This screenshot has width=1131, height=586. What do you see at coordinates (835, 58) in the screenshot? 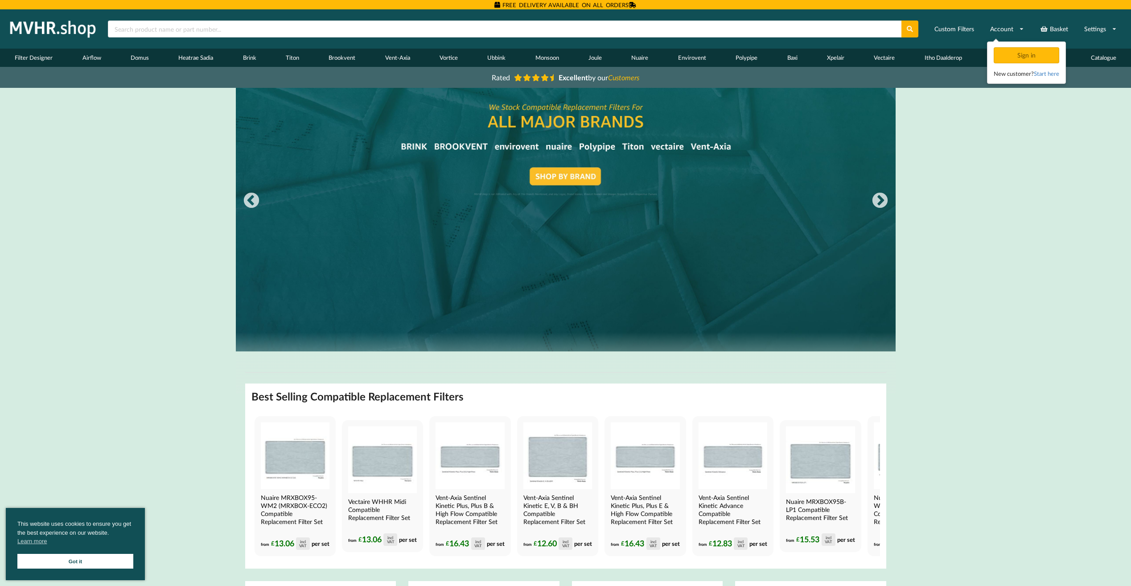
I see `a: Xpelair` at bounding box center [835, 58].